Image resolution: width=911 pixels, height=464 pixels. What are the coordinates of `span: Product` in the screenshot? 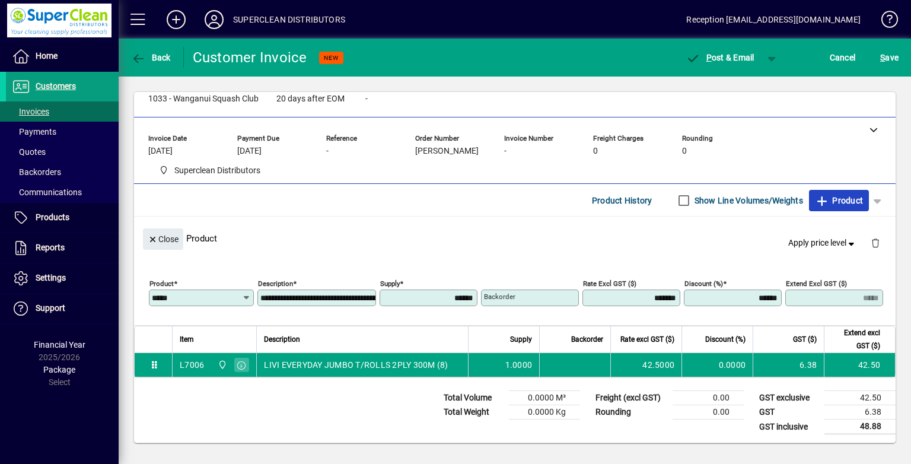 It's located at (838, 200).